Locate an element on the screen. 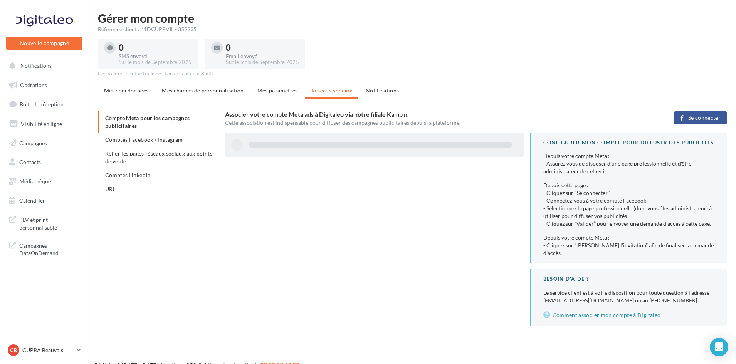  span: Calendrier is located at coordinates (32, 200).